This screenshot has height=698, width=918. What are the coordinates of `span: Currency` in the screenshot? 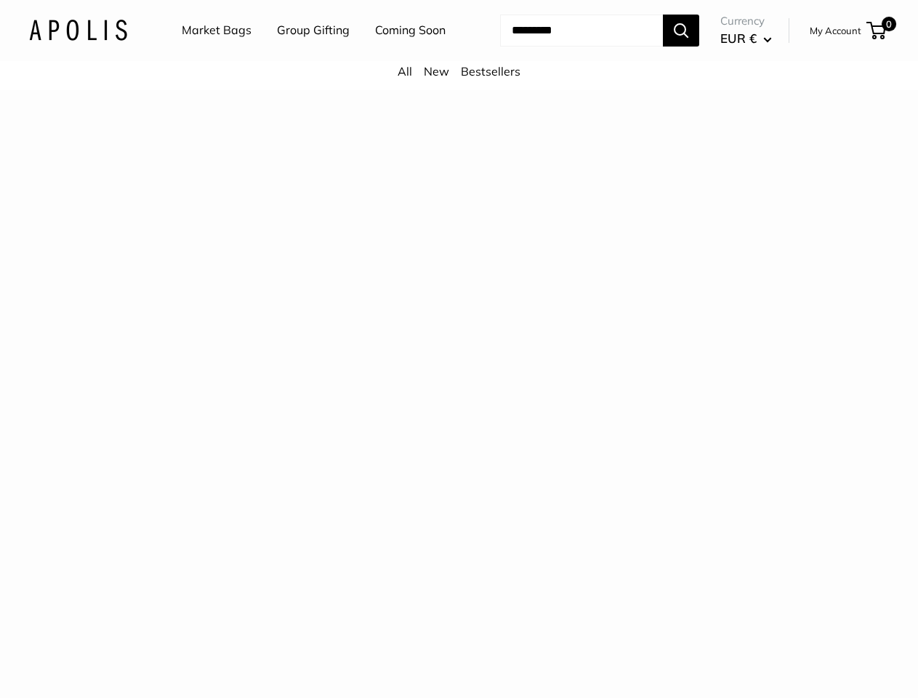 It's located at (746, 21).